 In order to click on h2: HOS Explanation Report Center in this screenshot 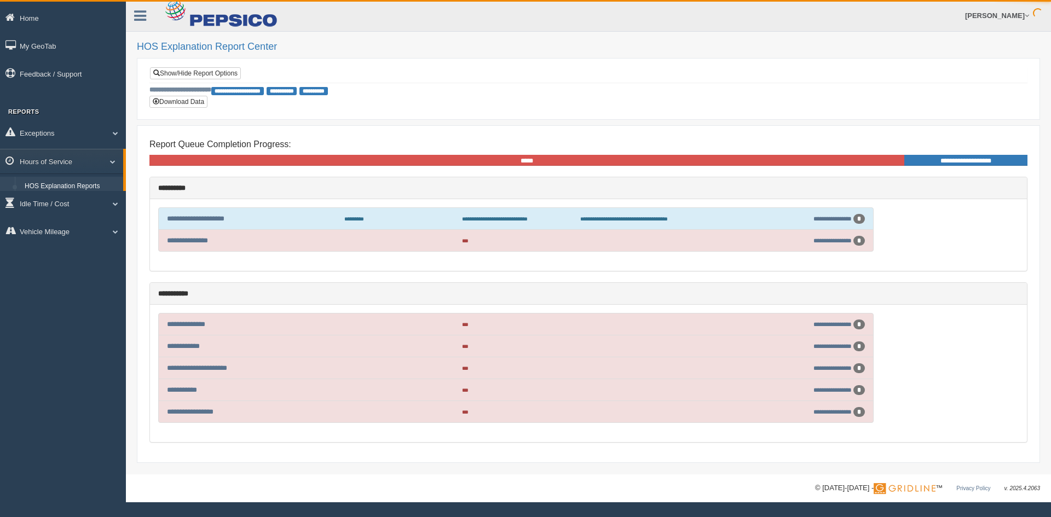, I will do `click(589, 47)`.